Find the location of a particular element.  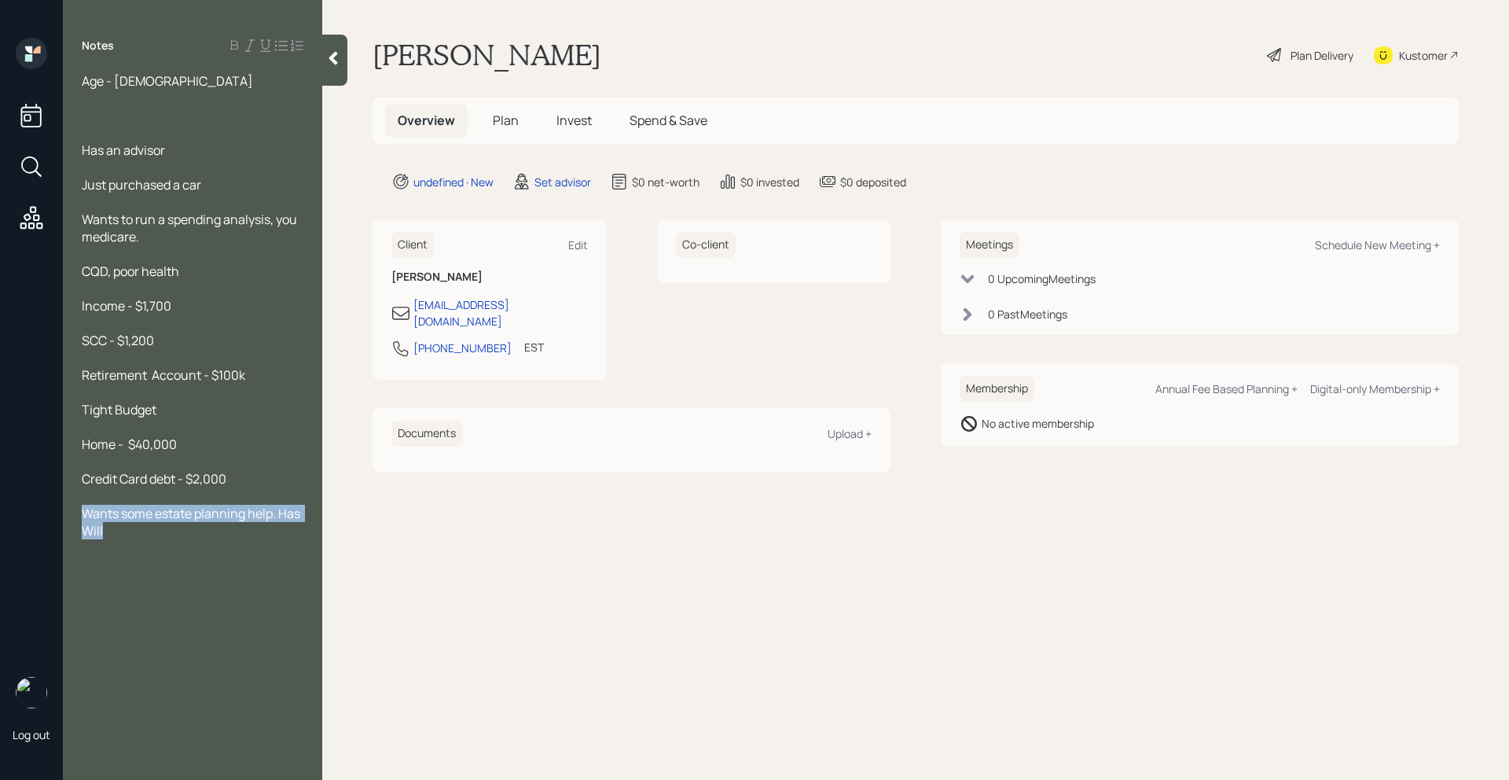

div: Plan Delivery is located at coordinates (1322, 55).